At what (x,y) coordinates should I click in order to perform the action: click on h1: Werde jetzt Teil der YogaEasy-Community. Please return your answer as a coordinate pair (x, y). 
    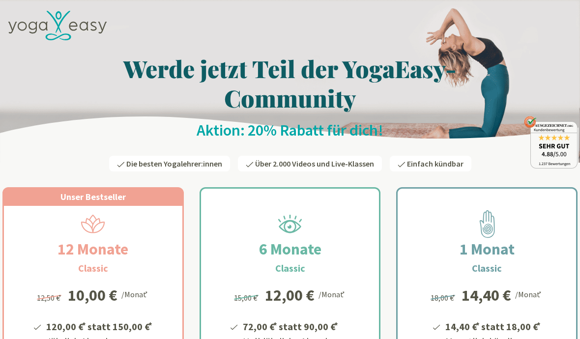
    Looking at the image, I should click on (290, 83).